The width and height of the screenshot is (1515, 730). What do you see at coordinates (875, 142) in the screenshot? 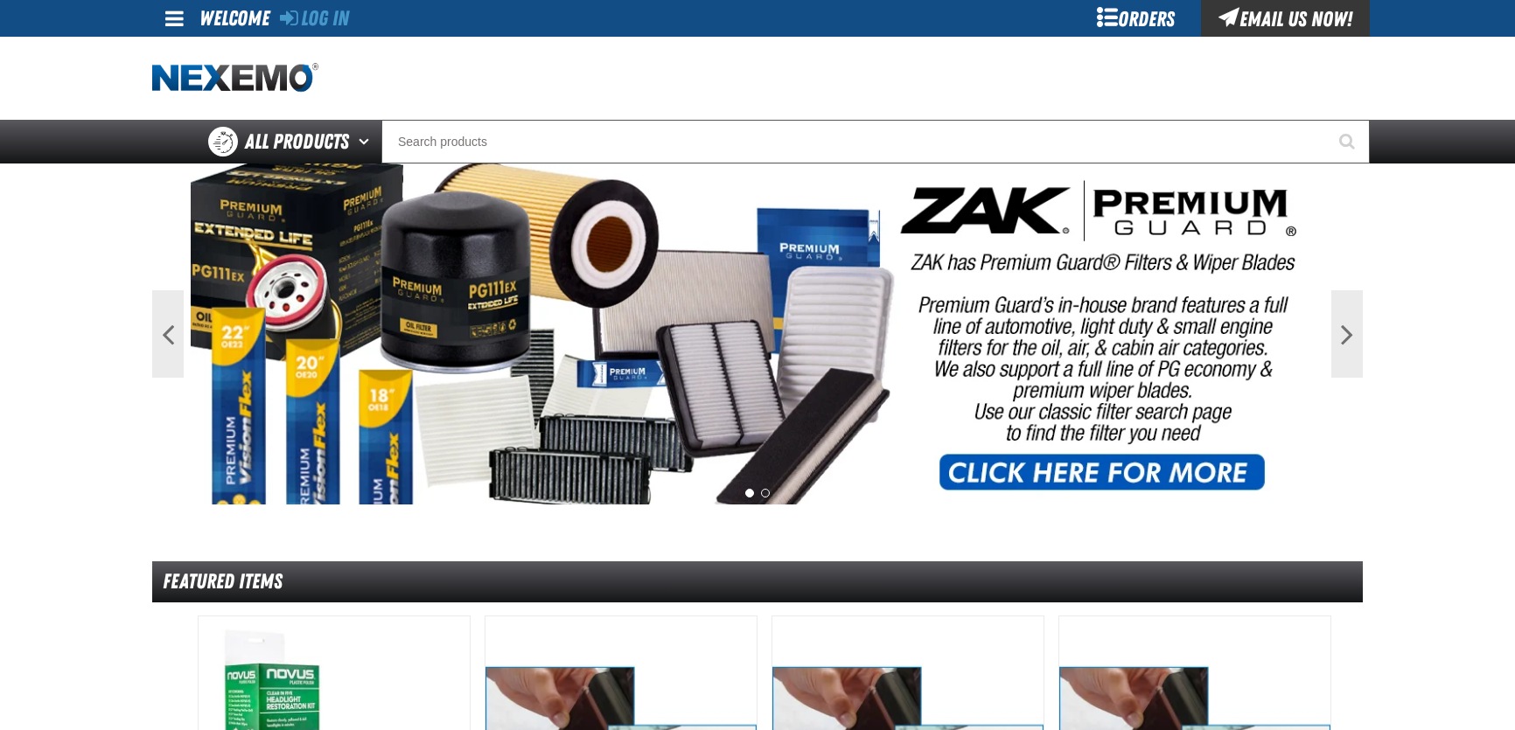
I see `input: Search` at bounding box center [875, 142].